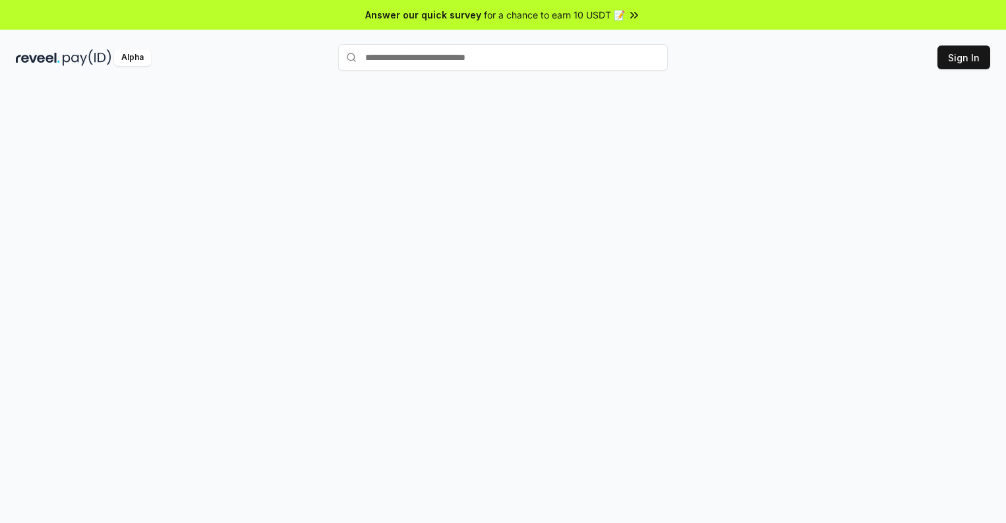 The height and width of the screenshot is (523, 1006). Describe the element at coordinates (38, 57) in the screenshot. I see `img: reveel_dark` at that location.